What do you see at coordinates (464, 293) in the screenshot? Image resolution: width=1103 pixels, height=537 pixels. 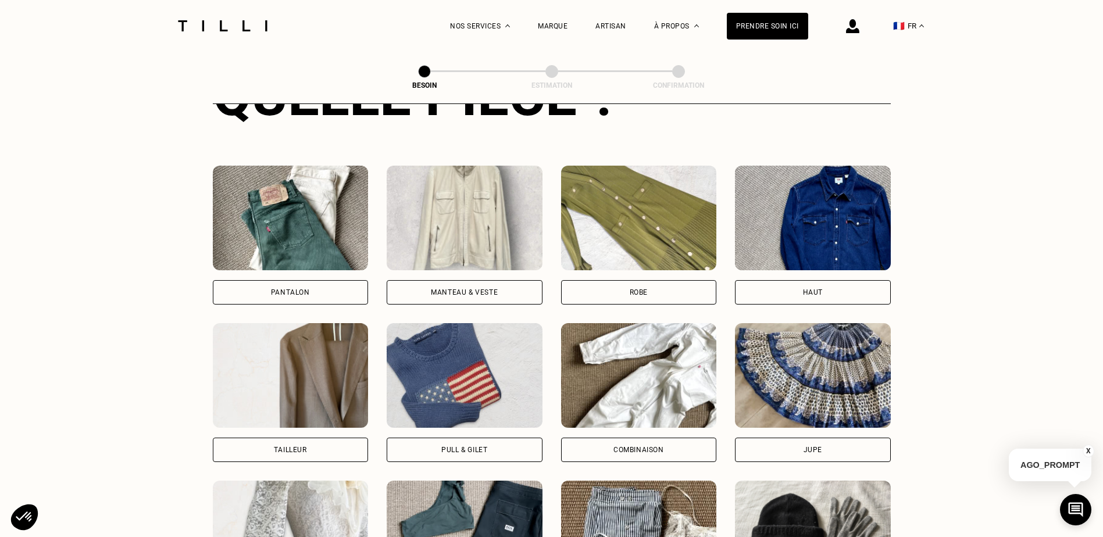 I see `div: Manteau & Veste` at bounding box center [464, 293].